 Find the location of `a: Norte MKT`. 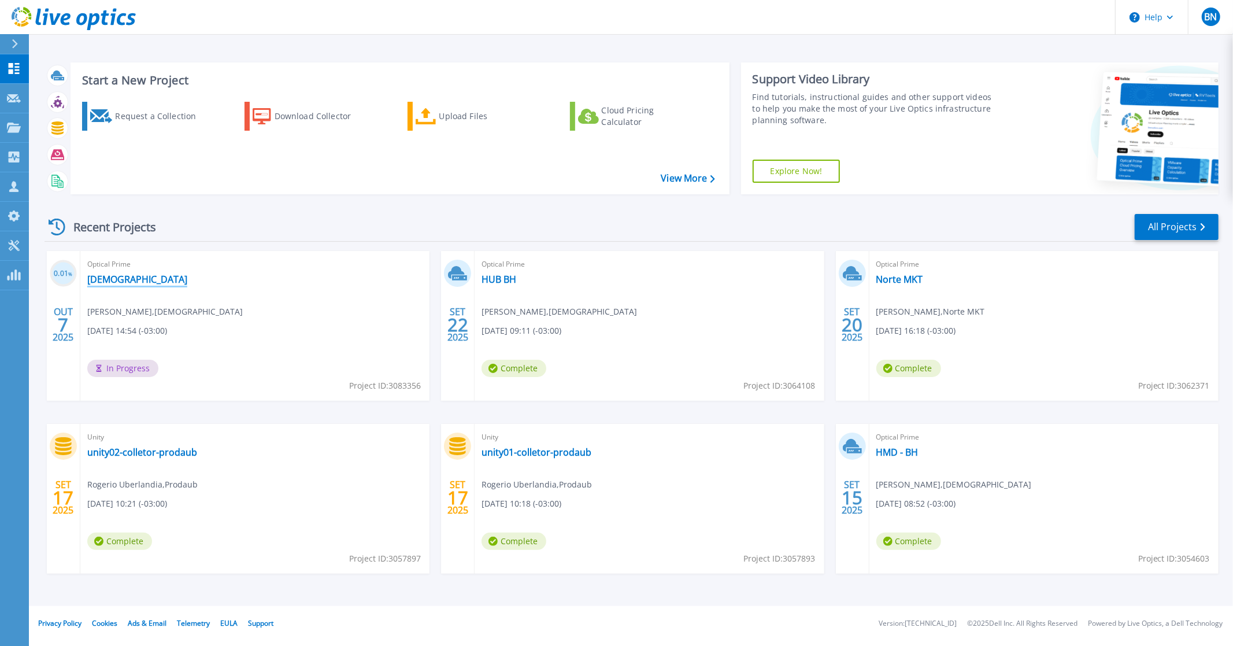

a: Norte MKT is located at coordinates (899, 279).